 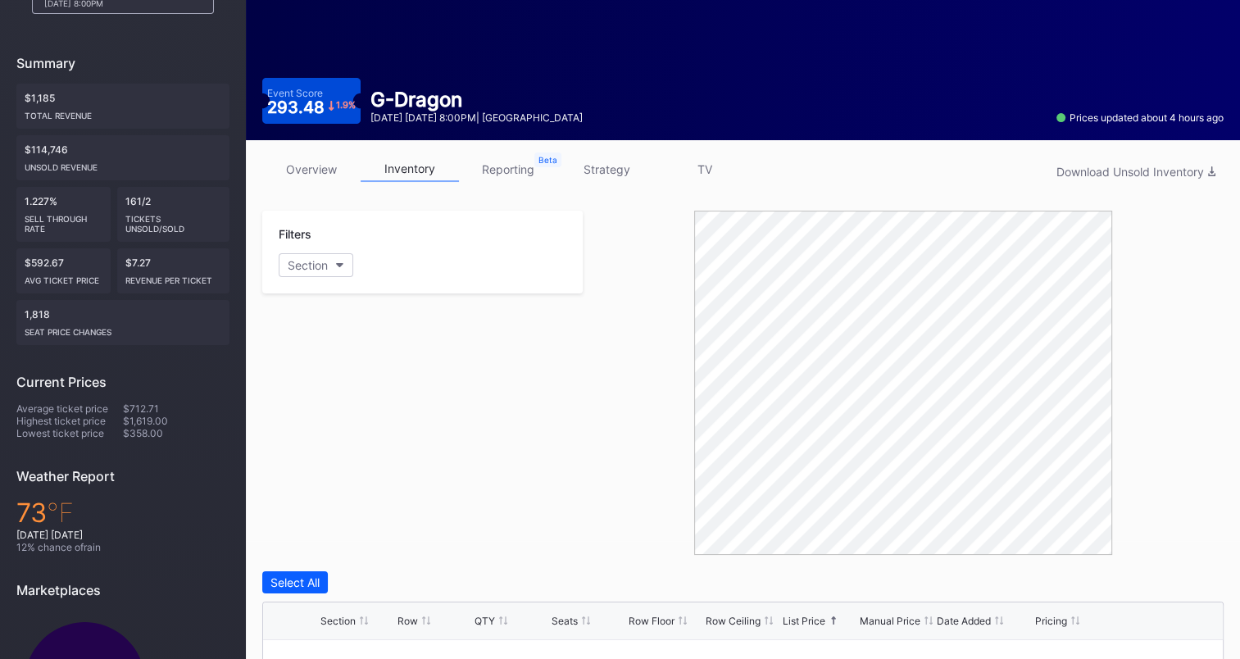 I want to click on div: seat price changes, so click(x=123, y=329).